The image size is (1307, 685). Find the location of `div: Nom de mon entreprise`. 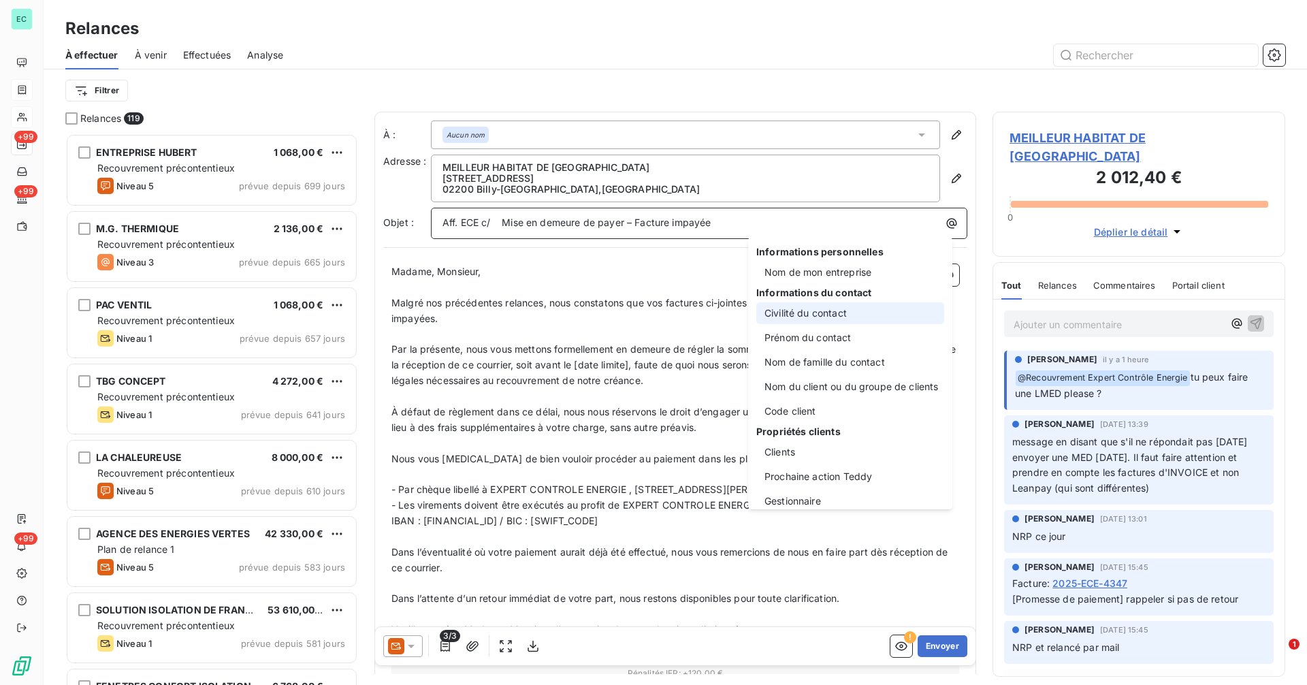

div: Nom de mon entreprise is located at coordinates (850, 272).